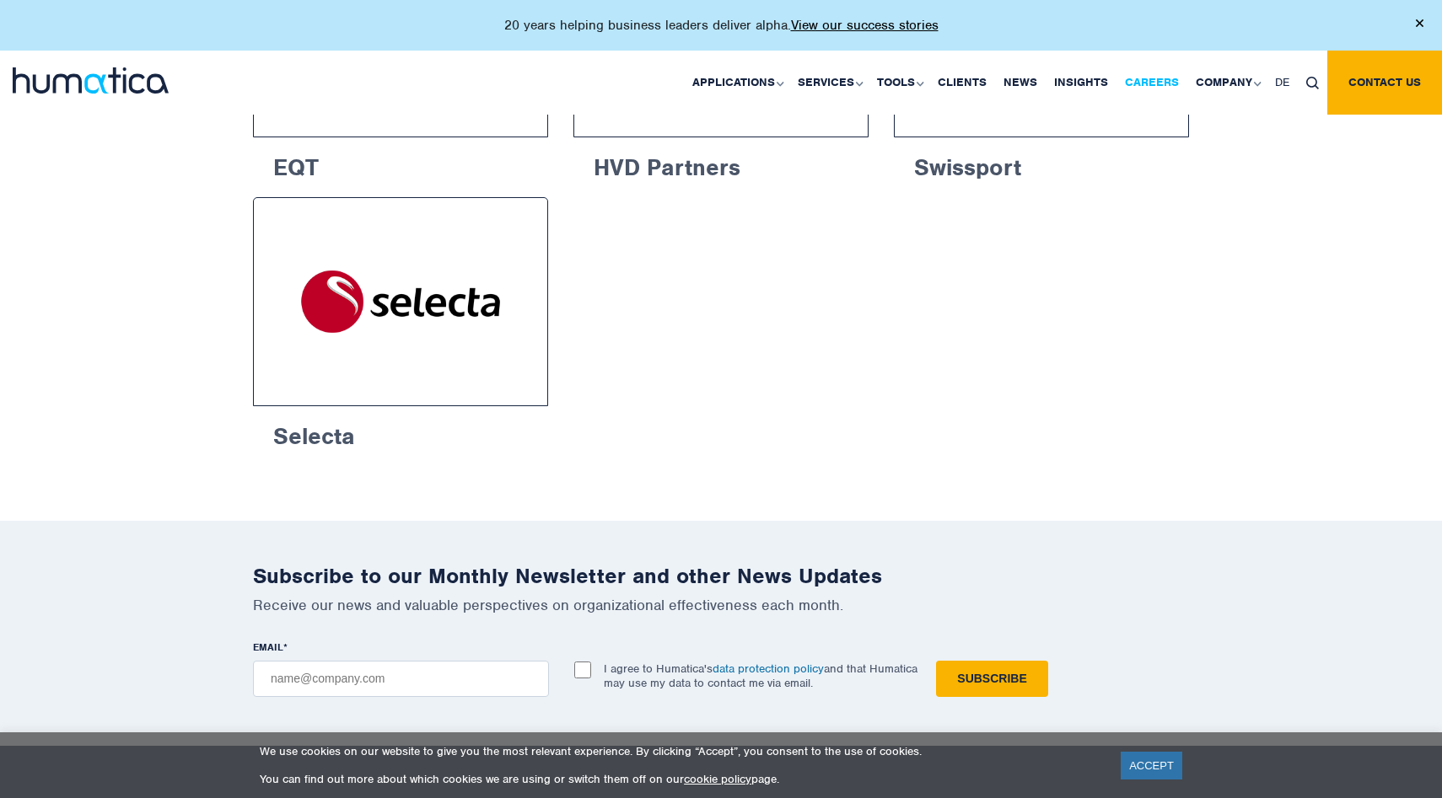  I want to click on h2: Subscribe to our Monthly Newsletter and other News Updates, so click(721, 576).